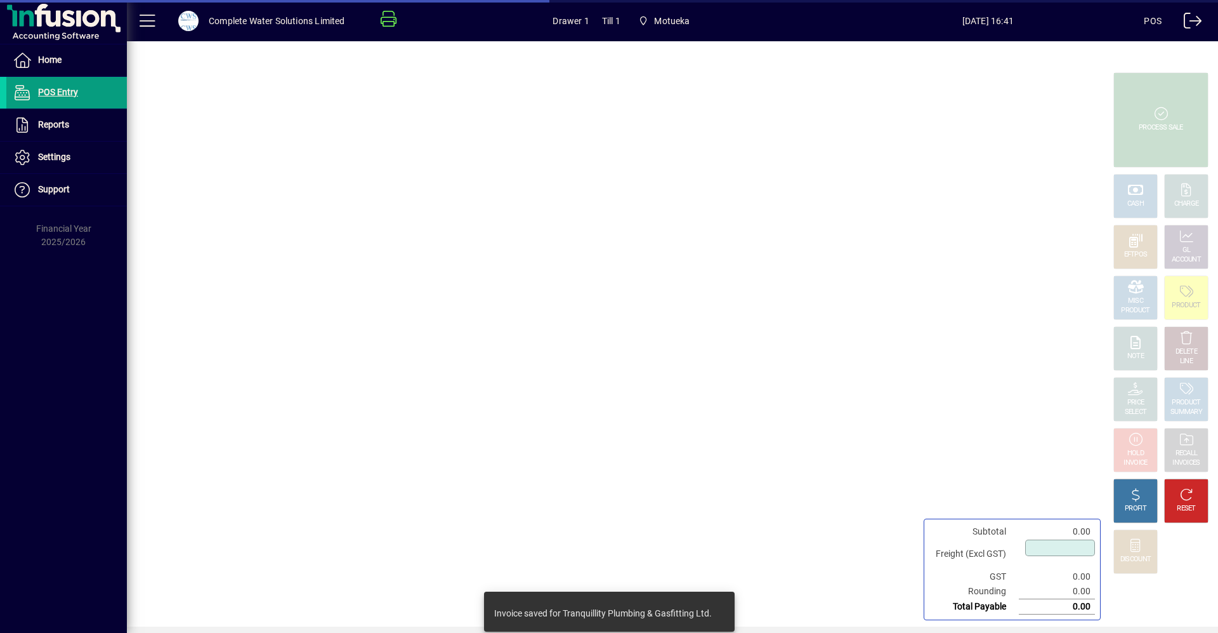  I want to click on div: PROCESS SALE, so click(1161, 128).